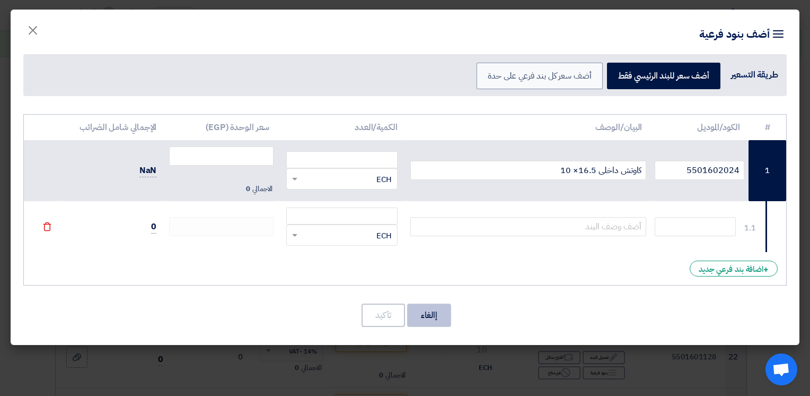 This screenshot has width=810, height=396. I want to click on button: Close, so click(33, 28).